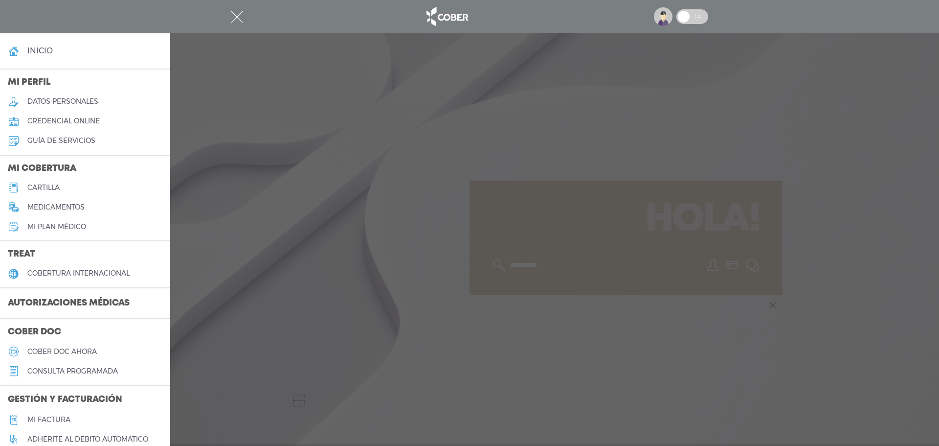 Image resolution: width=939 pixels, height=446 pixels. I want to click on h5: cobertura internacional, so click(78, 273).